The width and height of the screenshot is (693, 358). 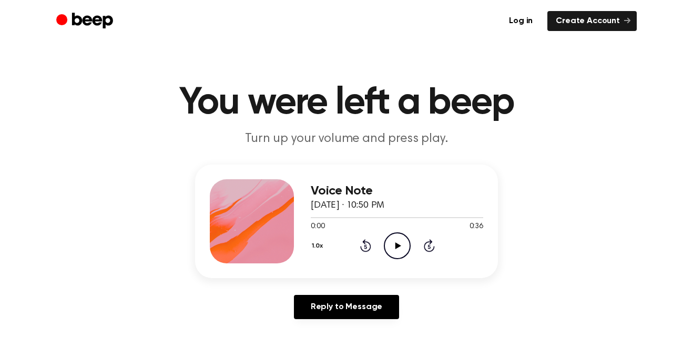 I want to click on h1: You were left a beep, so click(x=347, y=103).